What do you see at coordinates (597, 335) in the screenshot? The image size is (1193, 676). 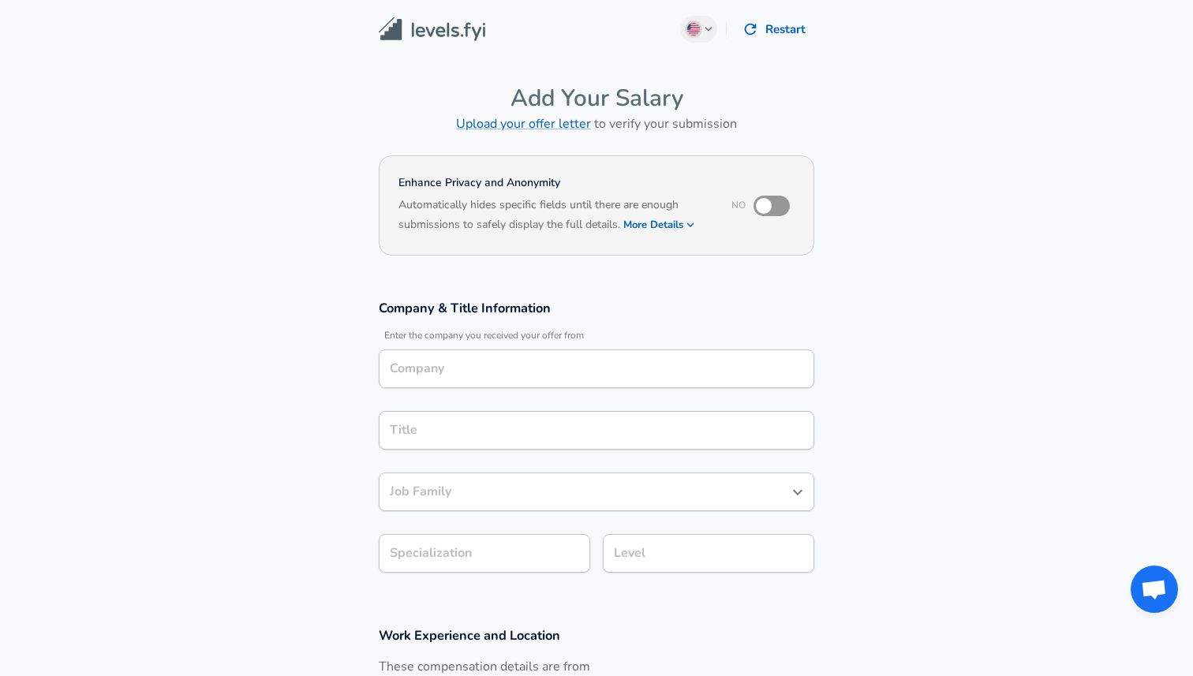 I see `span: Enter the company you received your offer from` at bounding box center [597, 335].